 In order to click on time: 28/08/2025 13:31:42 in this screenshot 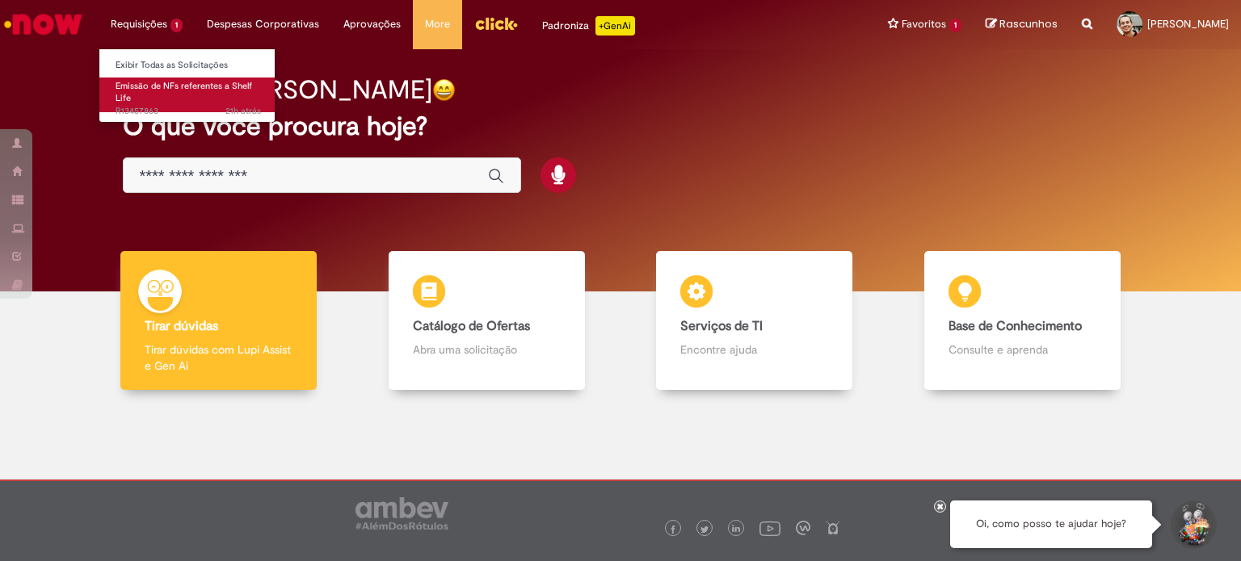, I will do `click(243, 111)`.